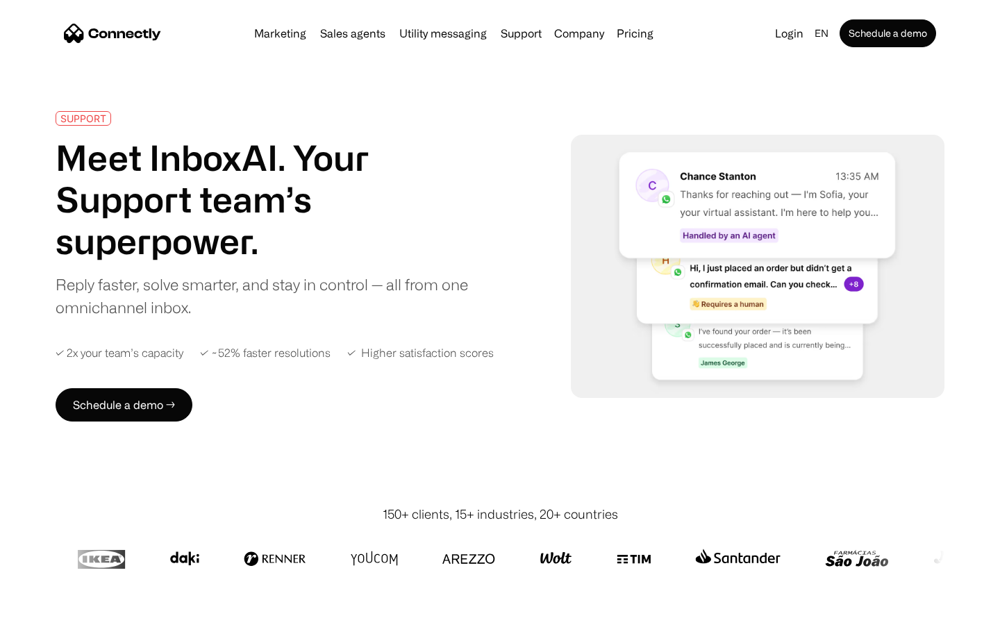 The image size is (1000, 625). Describe the element at coordinates (443, 33) in the screenshot. I see `a: Utility messaging` at that location.